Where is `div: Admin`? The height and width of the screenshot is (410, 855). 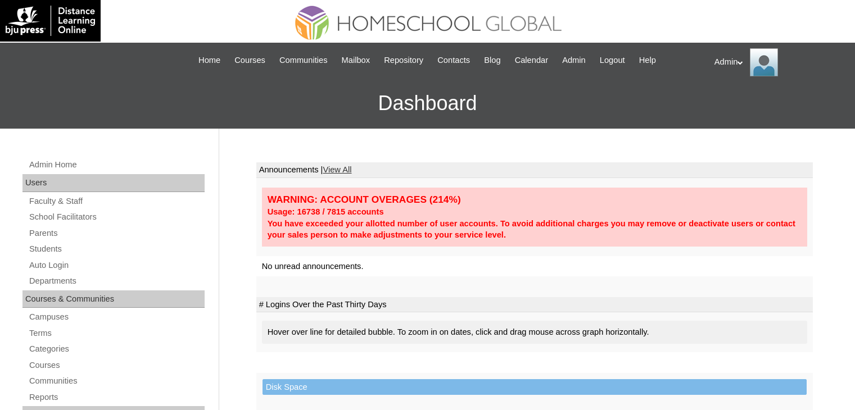
div: Admin is located at coordinates (779, 62).